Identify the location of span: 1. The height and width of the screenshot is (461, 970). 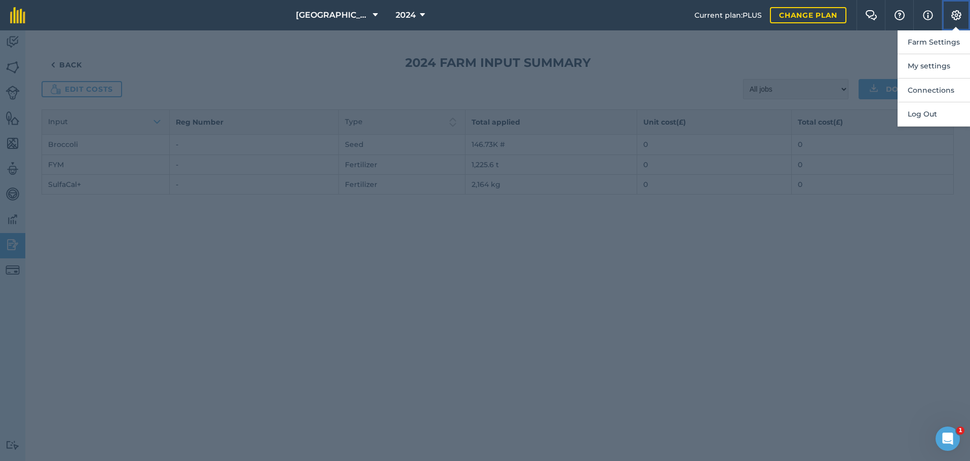
(961, 431).